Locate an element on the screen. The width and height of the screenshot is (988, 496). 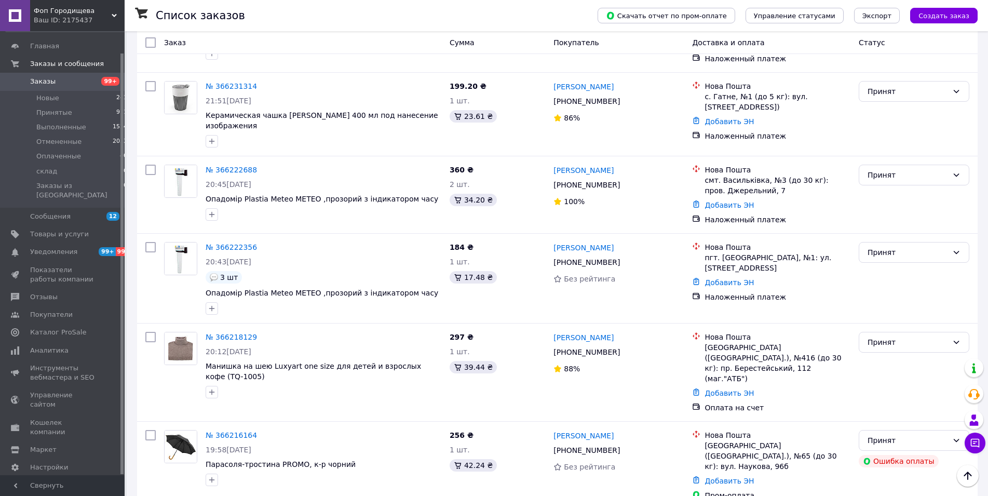
span: Маркет is located at coordinates (43, 450).